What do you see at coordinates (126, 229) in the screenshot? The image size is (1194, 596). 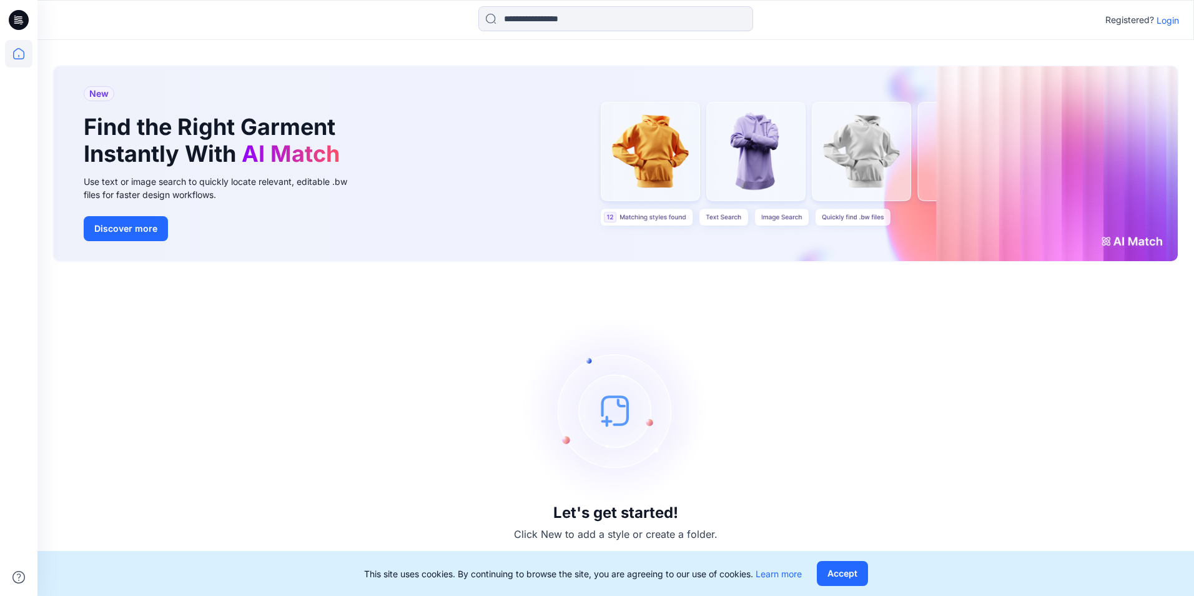 I see `button: Discover more` at bounding box center [126, 229].